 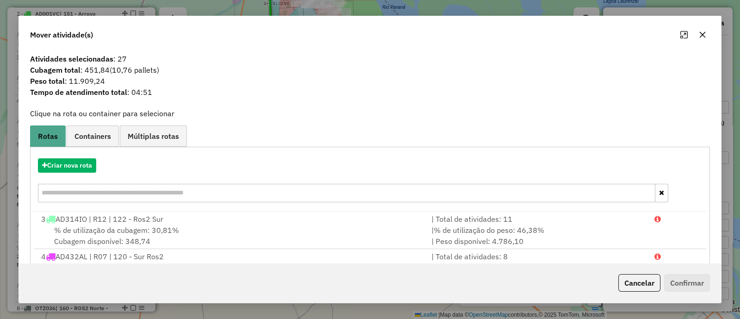 I want to click on i: Porcentagens após mover as atividades: Cubagem: 103,13% Peso: 177,56%, so click(x=658, y=256).